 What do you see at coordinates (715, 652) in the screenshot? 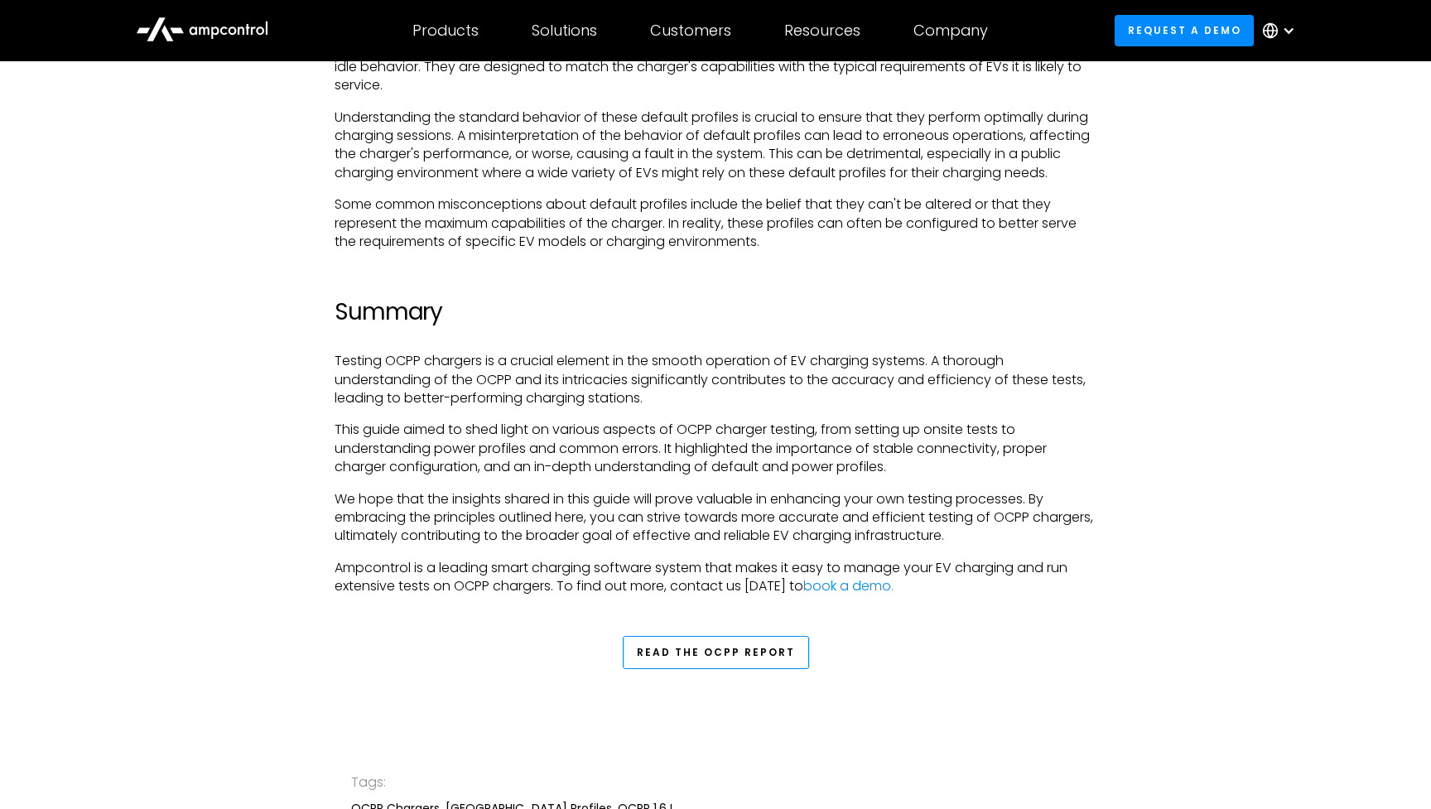
I see `a: Read the OCPP Report` at bounding box center [715, 652].